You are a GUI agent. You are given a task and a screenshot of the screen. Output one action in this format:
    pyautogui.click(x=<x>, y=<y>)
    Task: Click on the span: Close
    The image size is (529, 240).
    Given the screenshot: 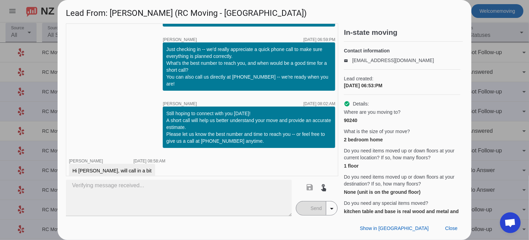 What is the action you would take?
    pyautogui.click(x=452, y=228)
    